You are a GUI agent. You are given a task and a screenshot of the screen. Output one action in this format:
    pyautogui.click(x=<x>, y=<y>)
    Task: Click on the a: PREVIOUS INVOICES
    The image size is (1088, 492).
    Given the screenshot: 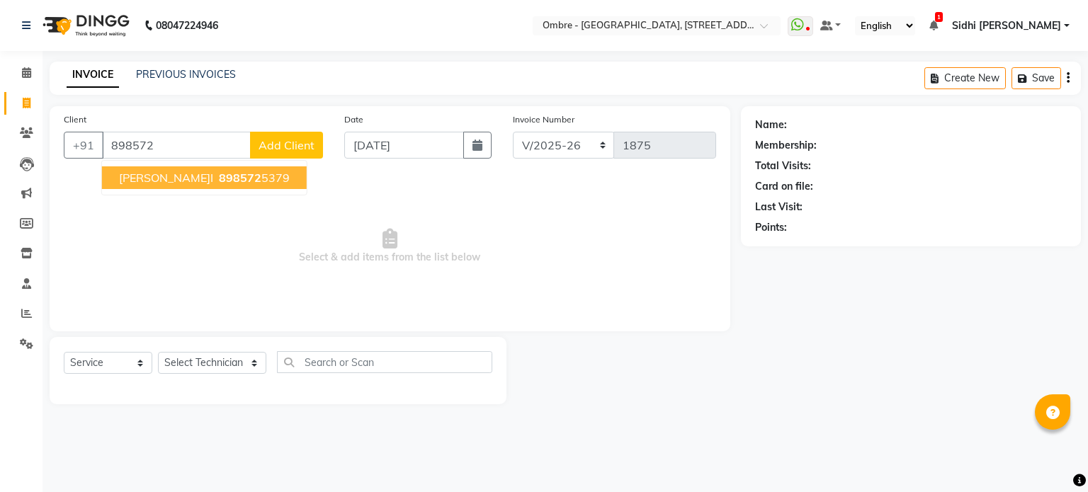 What is the action you would take?
    pyautogui.click(x=186, y=74)
    